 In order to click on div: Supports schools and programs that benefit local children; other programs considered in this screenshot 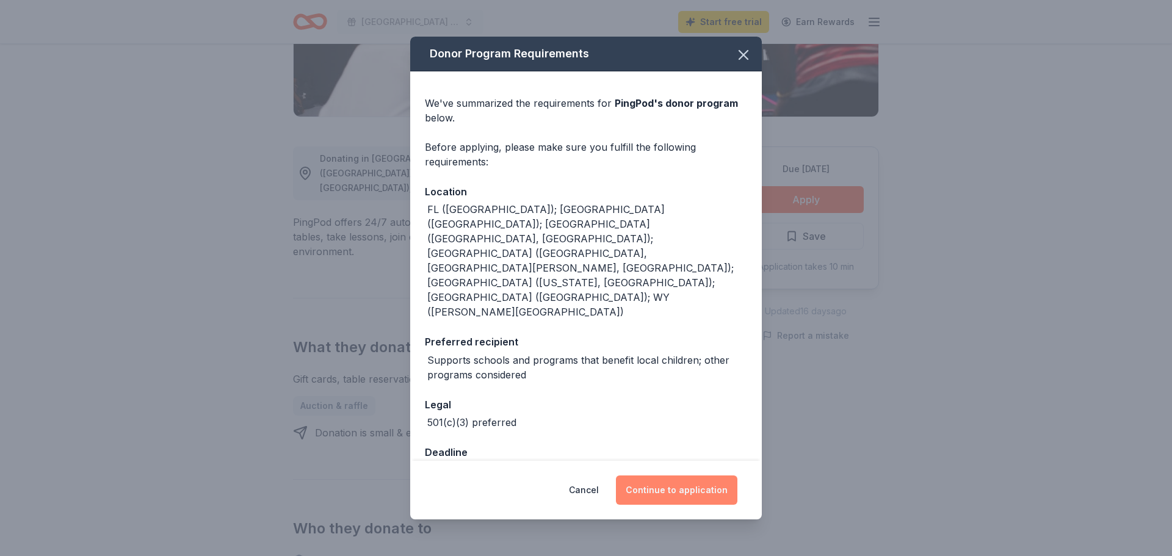, I will do `click(587, 367)`.